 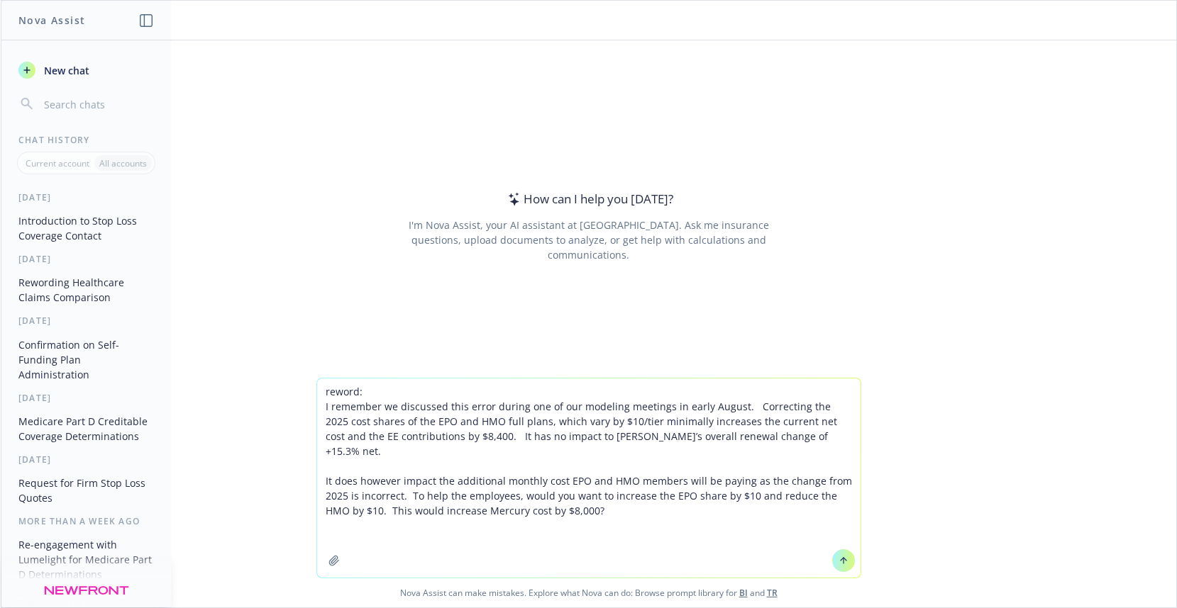 What do you see at coordinates (123, 163) in the screenshot?
I see `p: All accounts` at bounding box center [123, 163].